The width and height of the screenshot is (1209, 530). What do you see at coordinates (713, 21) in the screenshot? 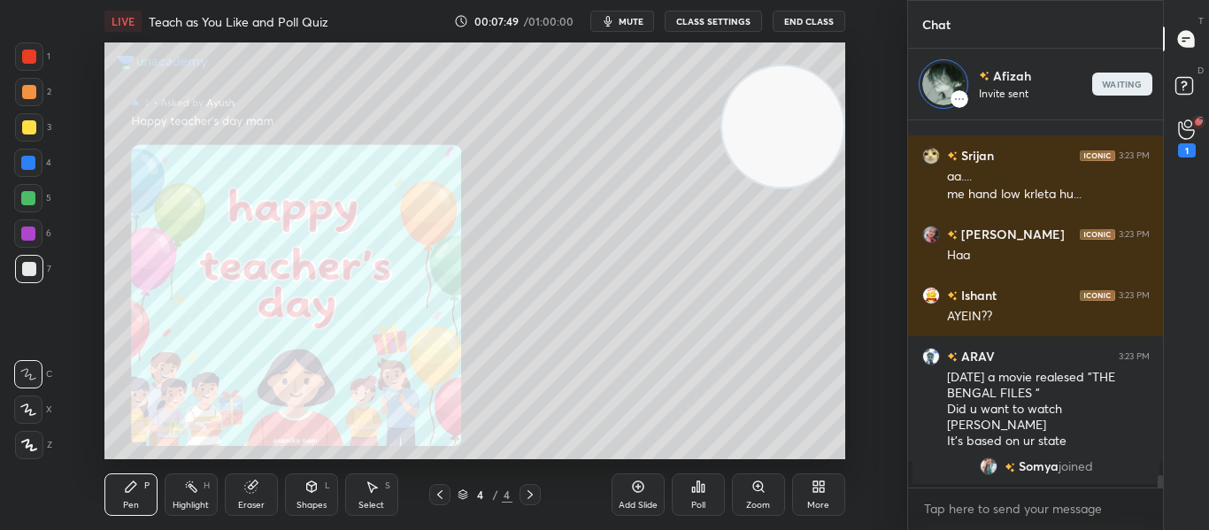
I see `button: CLASS SETTINGS` at bounding box center [713, 21].